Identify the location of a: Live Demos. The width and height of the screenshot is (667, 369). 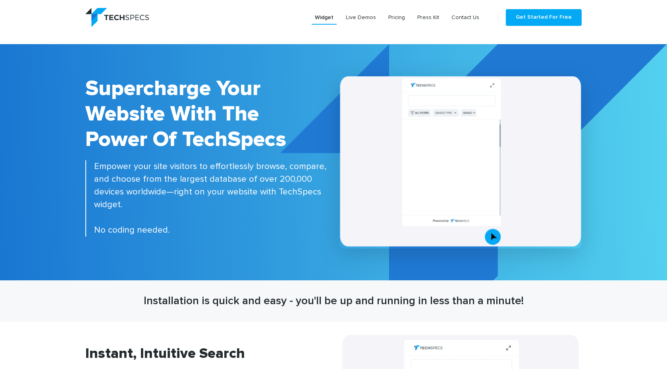
(361, 17).